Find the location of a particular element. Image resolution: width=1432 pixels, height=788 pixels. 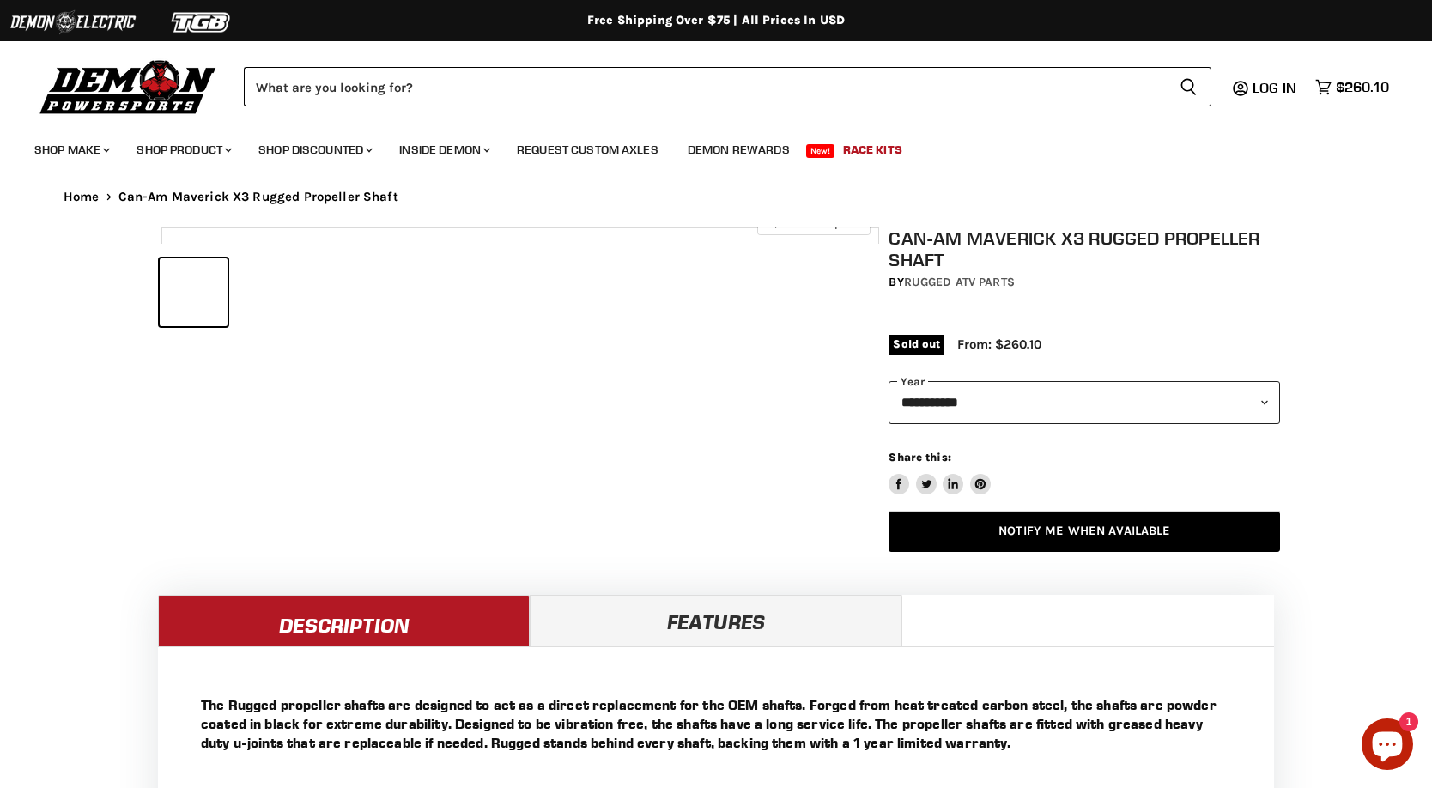

a: Description is located at coordinates (343, 621).